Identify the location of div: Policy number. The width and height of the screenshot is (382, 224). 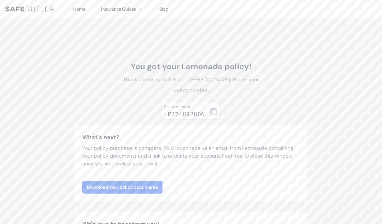
(184, 107).